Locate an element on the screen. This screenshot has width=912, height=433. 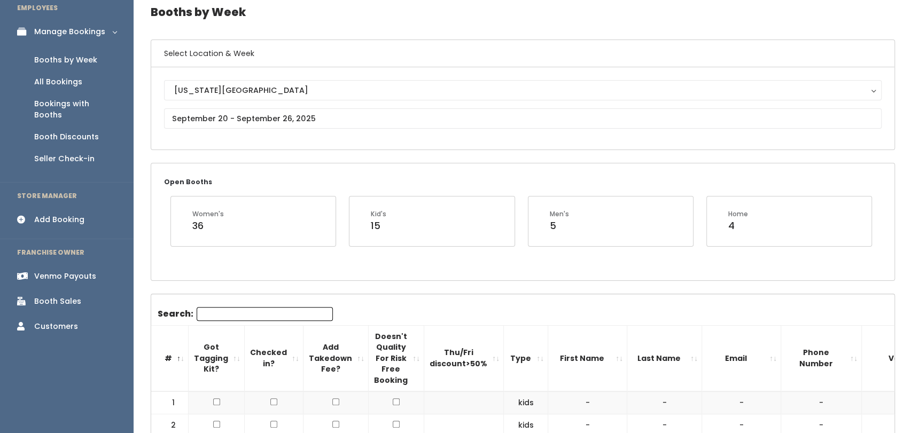
th: Phone Number: activate to sort column ascending is located at coordinates (821, 359).